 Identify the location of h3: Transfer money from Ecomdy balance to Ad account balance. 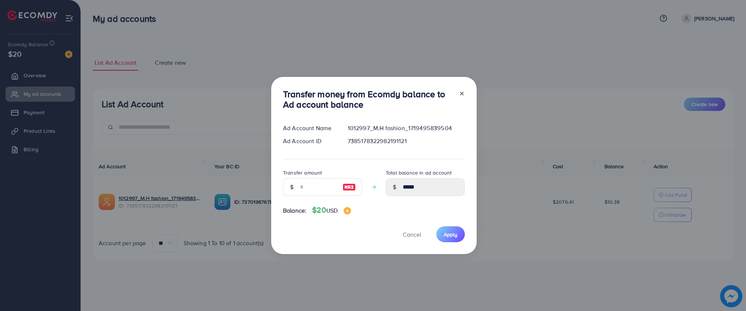
(368, 99).